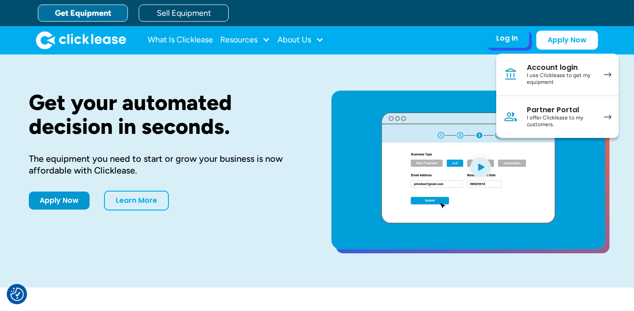 The height and width of the screenshot is (311, 634). I want to click on div: Account login, so click(561, 68).